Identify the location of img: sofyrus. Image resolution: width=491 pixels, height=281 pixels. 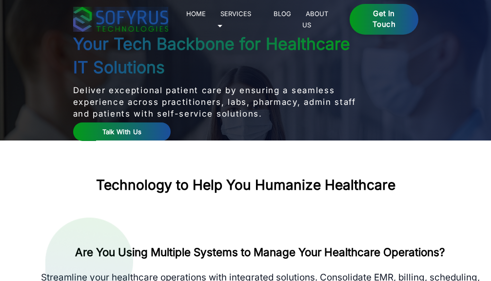
(120, 19).